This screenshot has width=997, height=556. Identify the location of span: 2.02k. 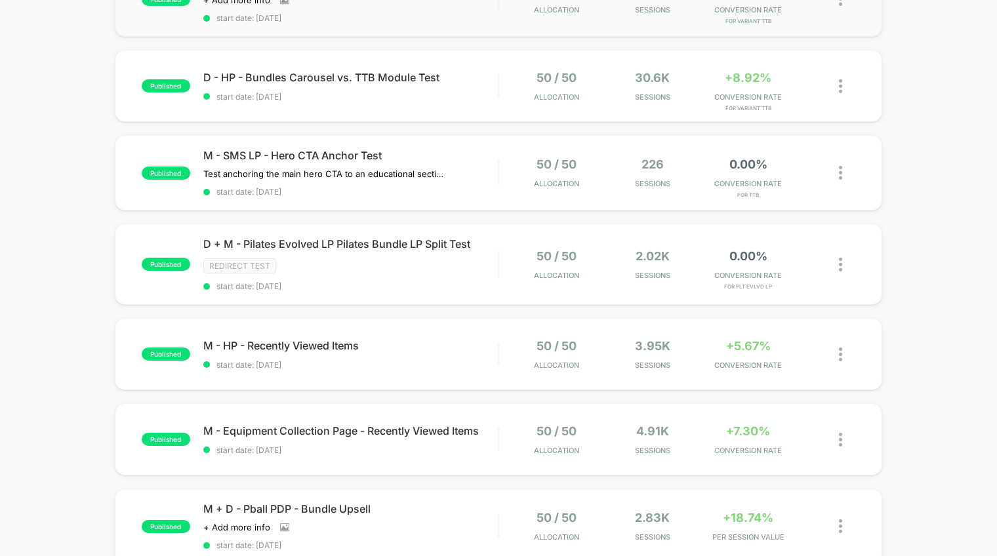
(653, 256).